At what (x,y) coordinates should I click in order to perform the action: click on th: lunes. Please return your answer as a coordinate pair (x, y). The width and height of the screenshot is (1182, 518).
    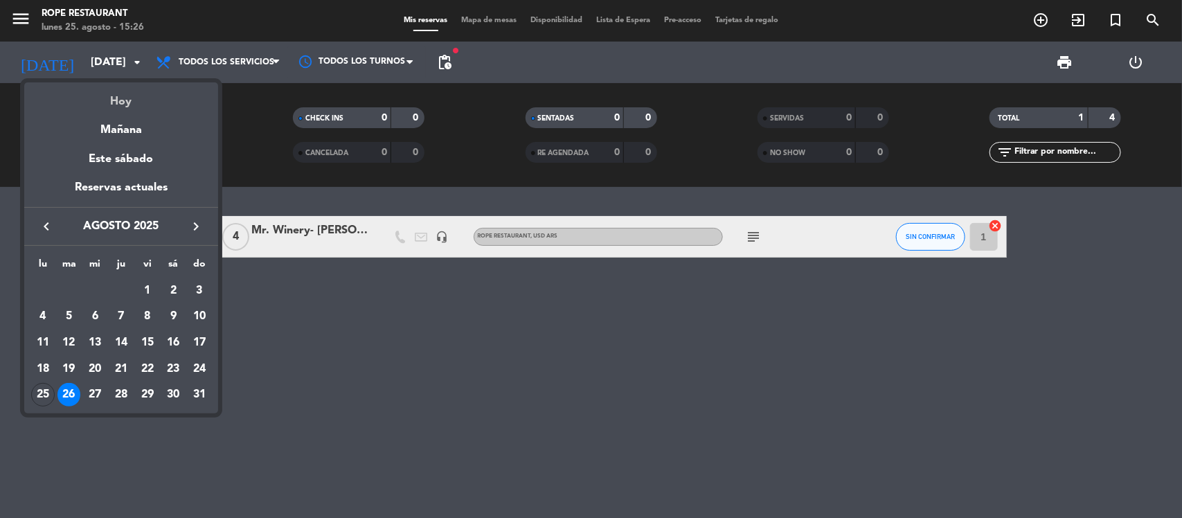
    Looking at the image, I should click on (43, 266).